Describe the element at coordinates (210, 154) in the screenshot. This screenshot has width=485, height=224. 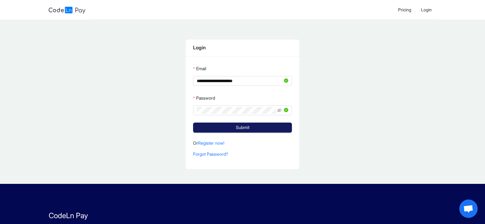
I see `a: Forgot Password?` at that location.